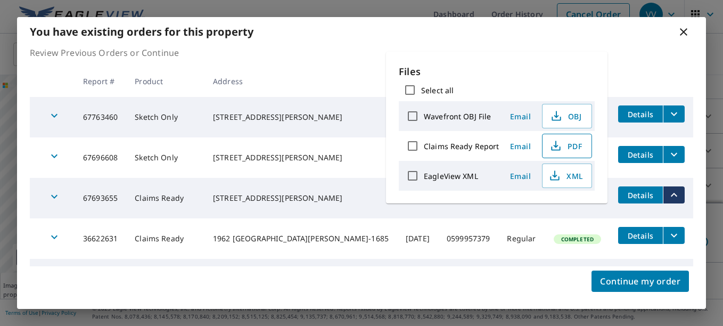 This screenshot has height=326, width=723. What do you see at coordinates (567, 116) in the screenshot?
I see `button: OBJ` at bounding box center [567, 116].